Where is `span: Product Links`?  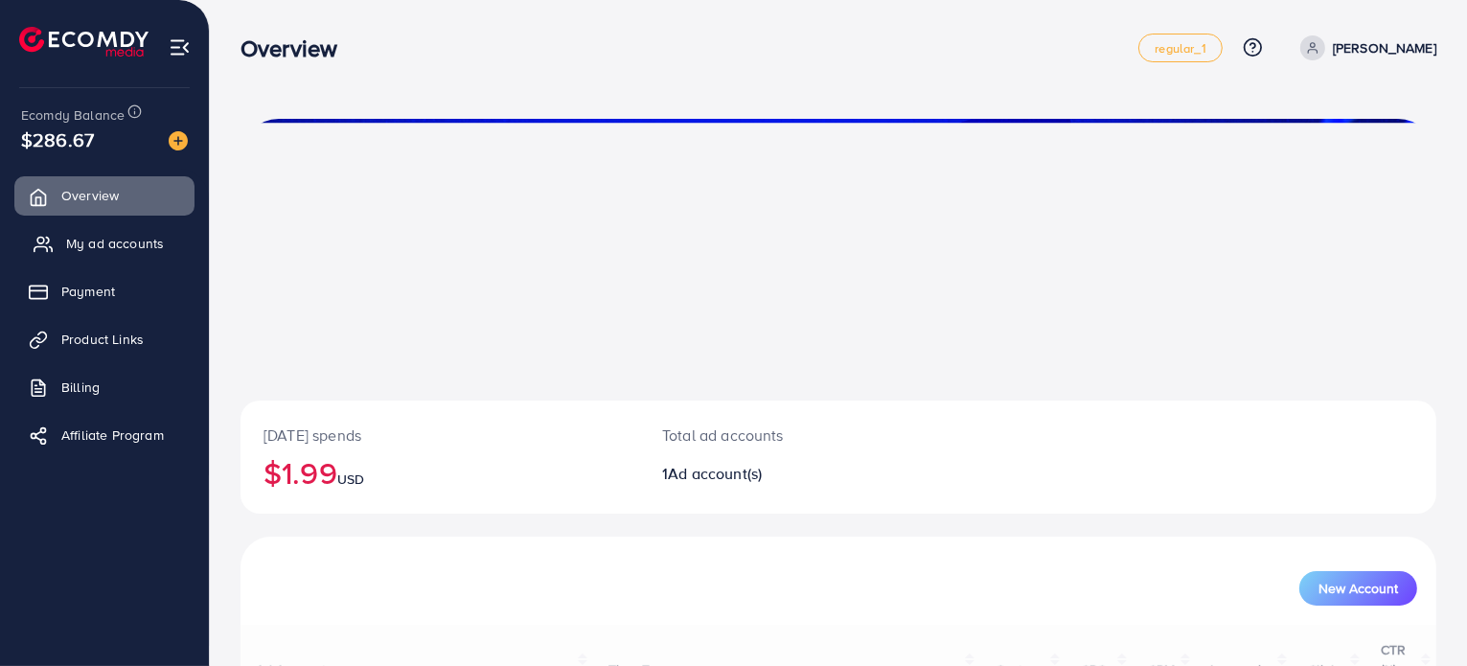
span: Product Links is located at coordinates (103, 339).